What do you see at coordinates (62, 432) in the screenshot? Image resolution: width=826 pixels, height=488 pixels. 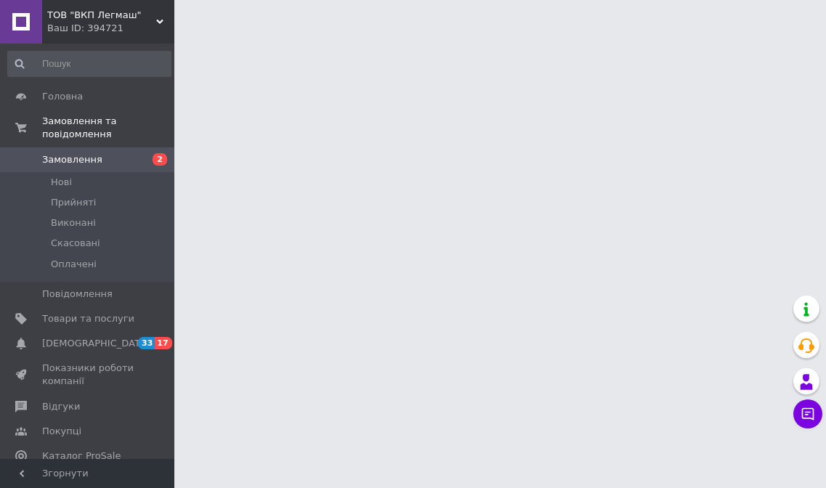 I see `span: Покупці` at bounding box center [62, 432].